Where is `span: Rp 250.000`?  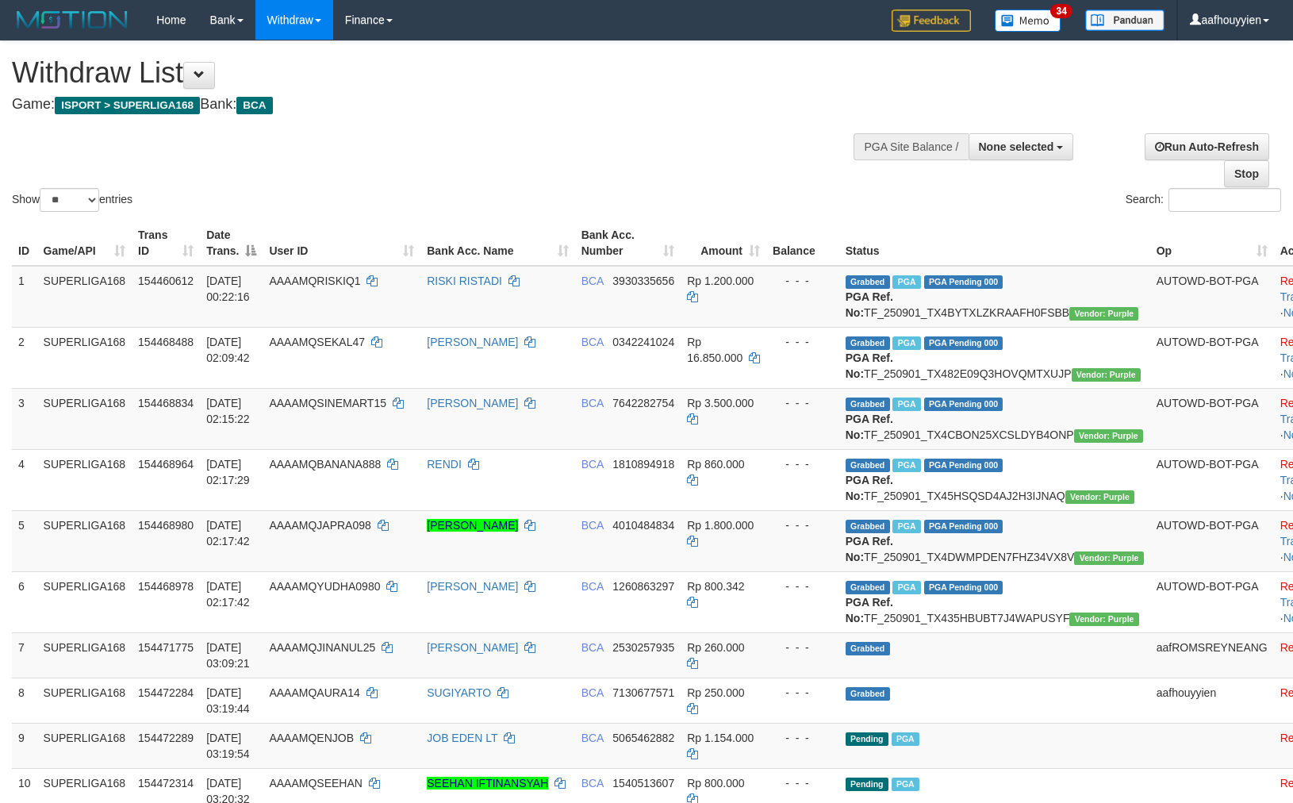
span: Rp 250.000 is located at coordinates (715, 692).